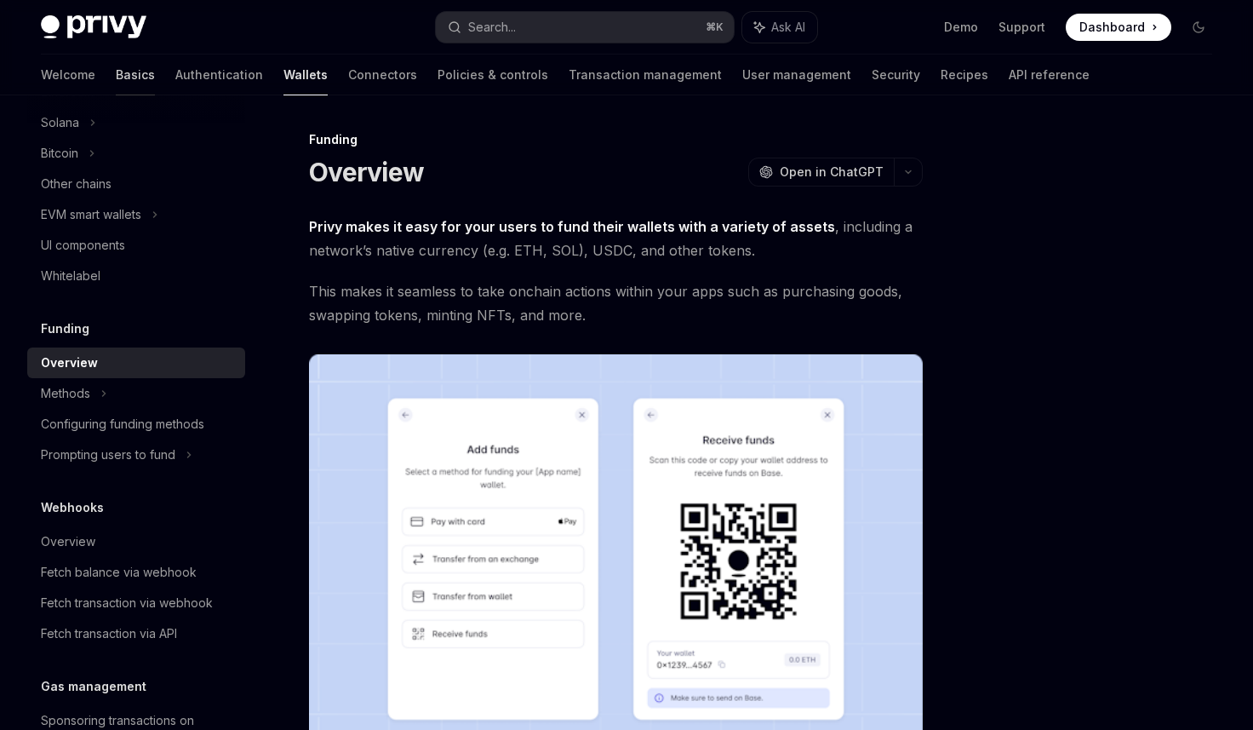  Describe the element at coordinates (366, 172) in the screenshot. I see `h1: Overview` at that location.